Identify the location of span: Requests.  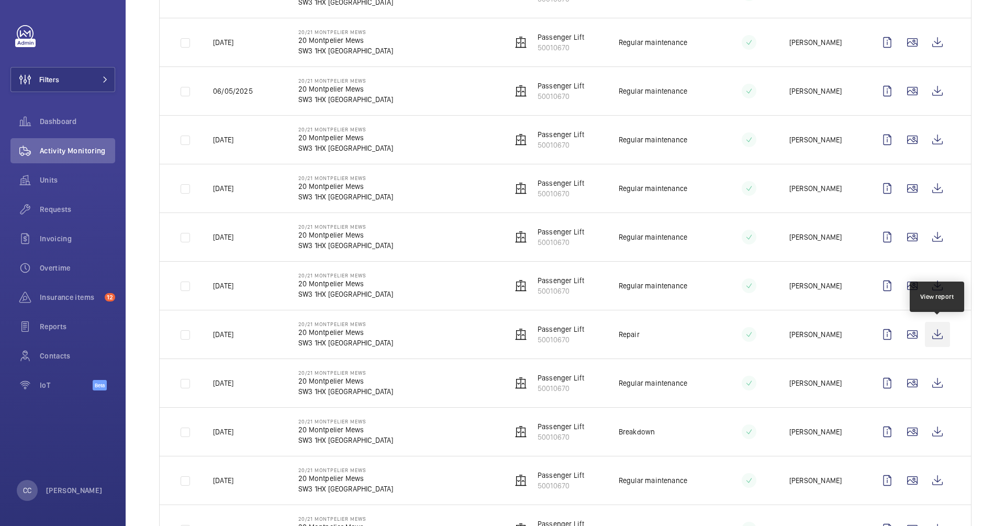
(77, 209).